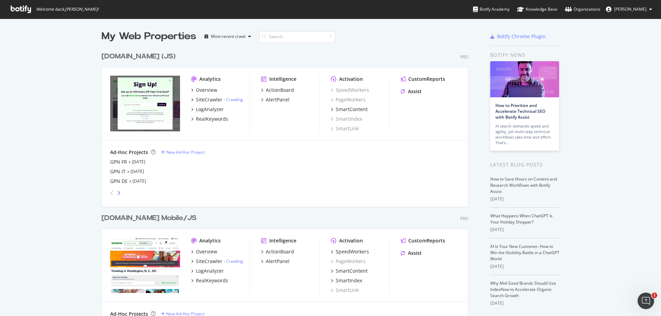  Describe the element at coordinates (183, 152) in the screenshot. I see `a: New Ad-Hoc Project` at that location.